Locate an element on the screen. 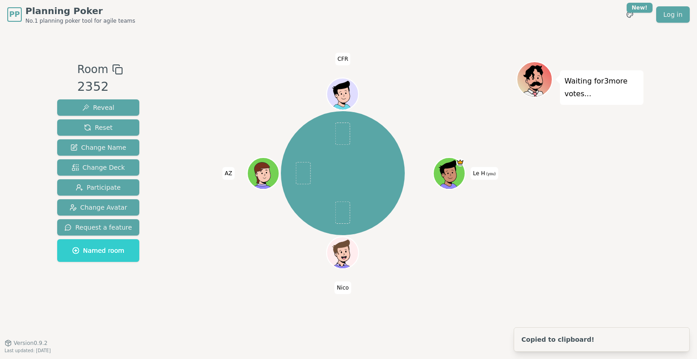 This screenshot has height=359, width=697. a: Log in is located at coordinates (673, 15).